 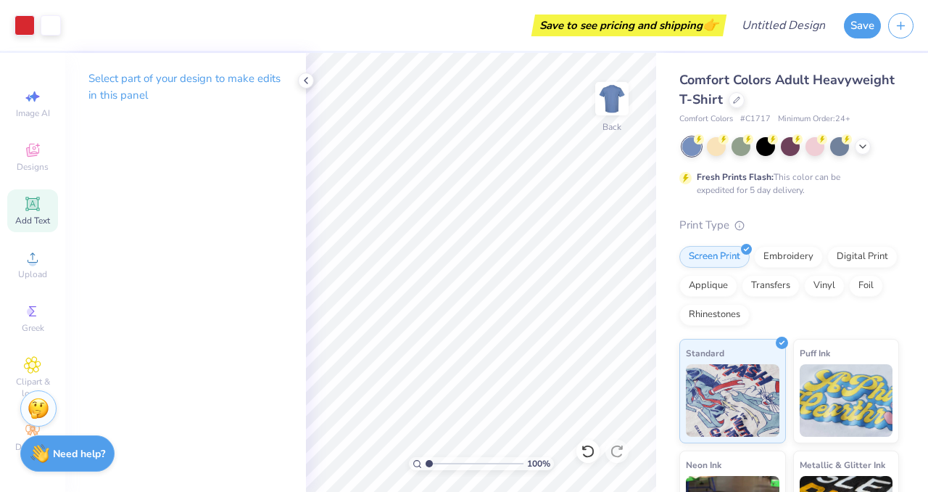 I want to click on span: Comfort Colors, so click(x=706, y=119).